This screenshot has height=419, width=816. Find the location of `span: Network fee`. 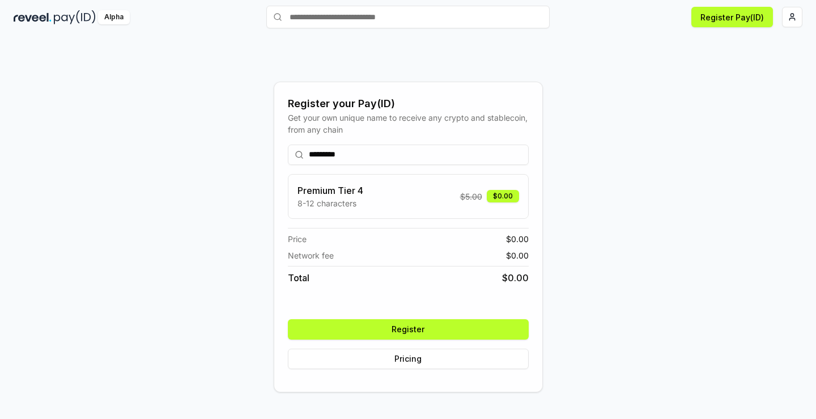

span: Network fee is located at coordinates (311, 255).